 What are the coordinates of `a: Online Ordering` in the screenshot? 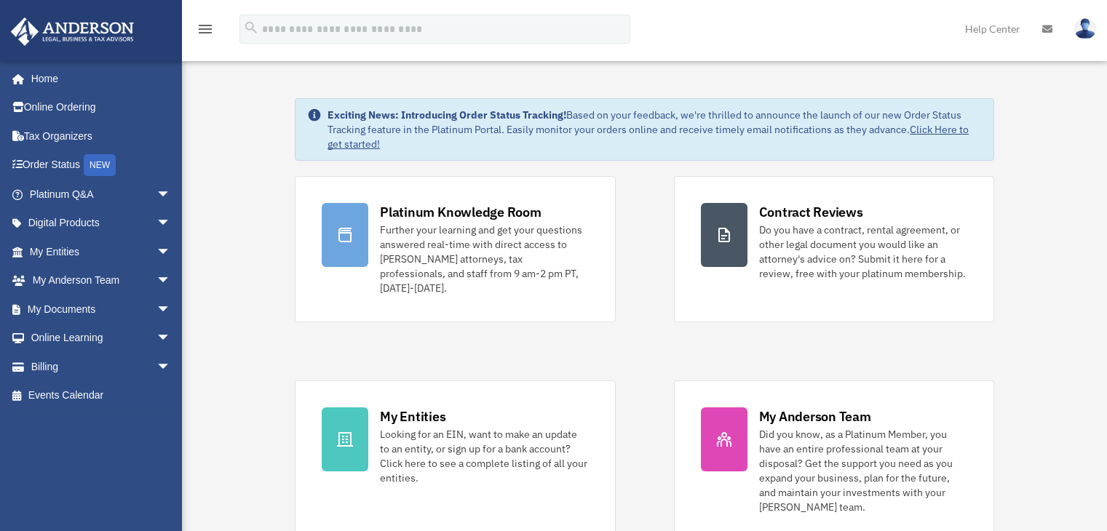 It's located at (101, 108).